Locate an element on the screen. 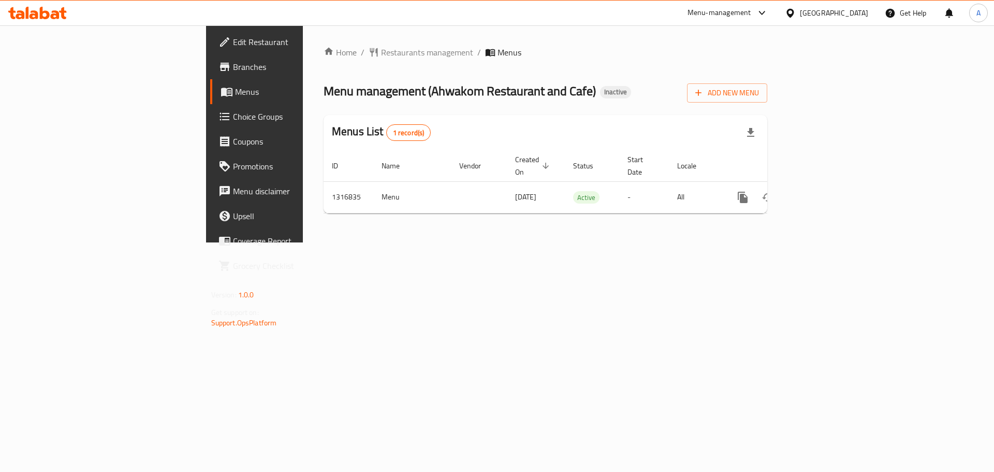 The height and width of the screenshot is (472, 994). a: Edit Restaurant is located at coordinates (291, 42).